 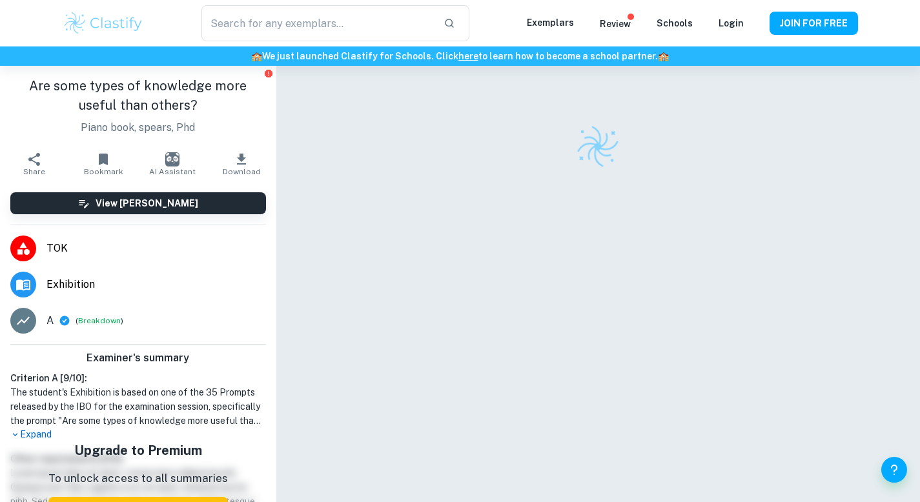 I want to click on p: A, so click(x=50, y=321).